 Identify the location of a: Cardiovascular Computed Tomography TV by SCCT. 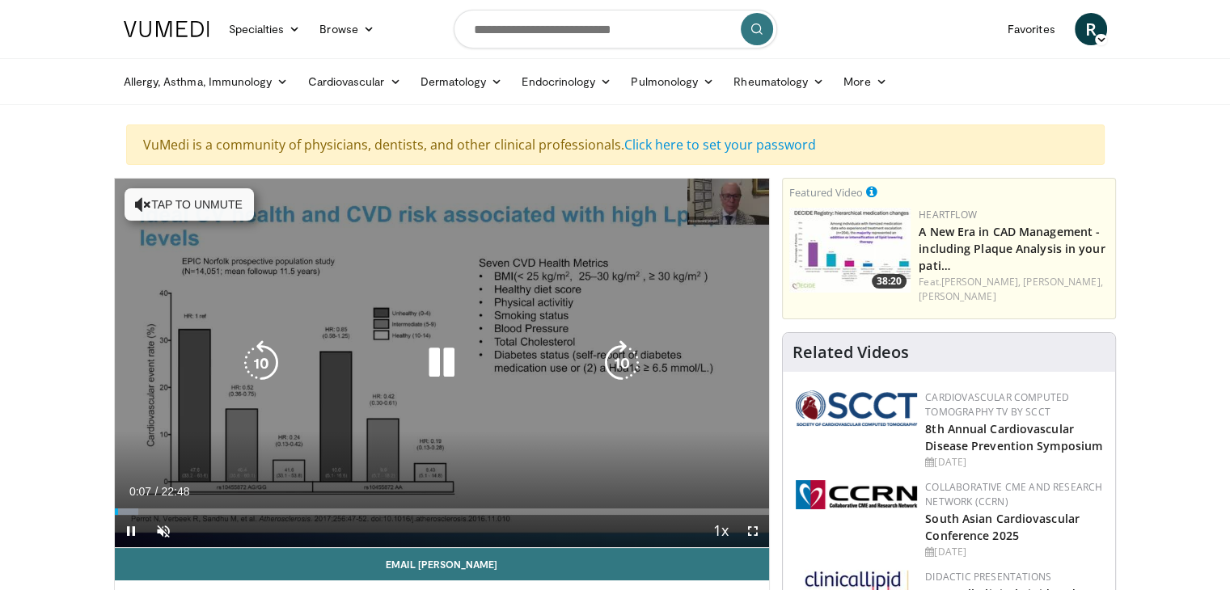
(997, 404).